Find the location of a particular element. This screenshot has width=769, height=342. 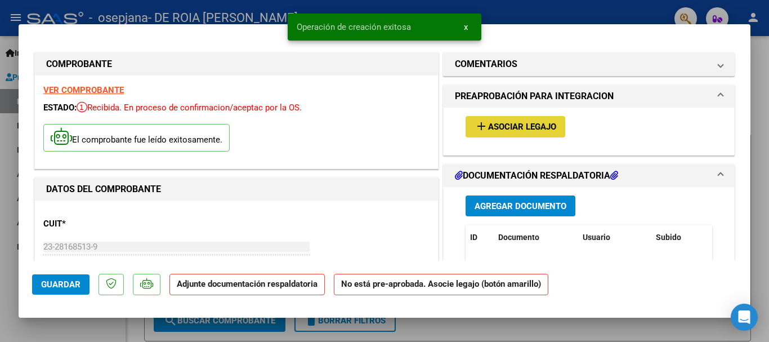

datatable-header-cell: Acción is located at coordinates (736, 237).